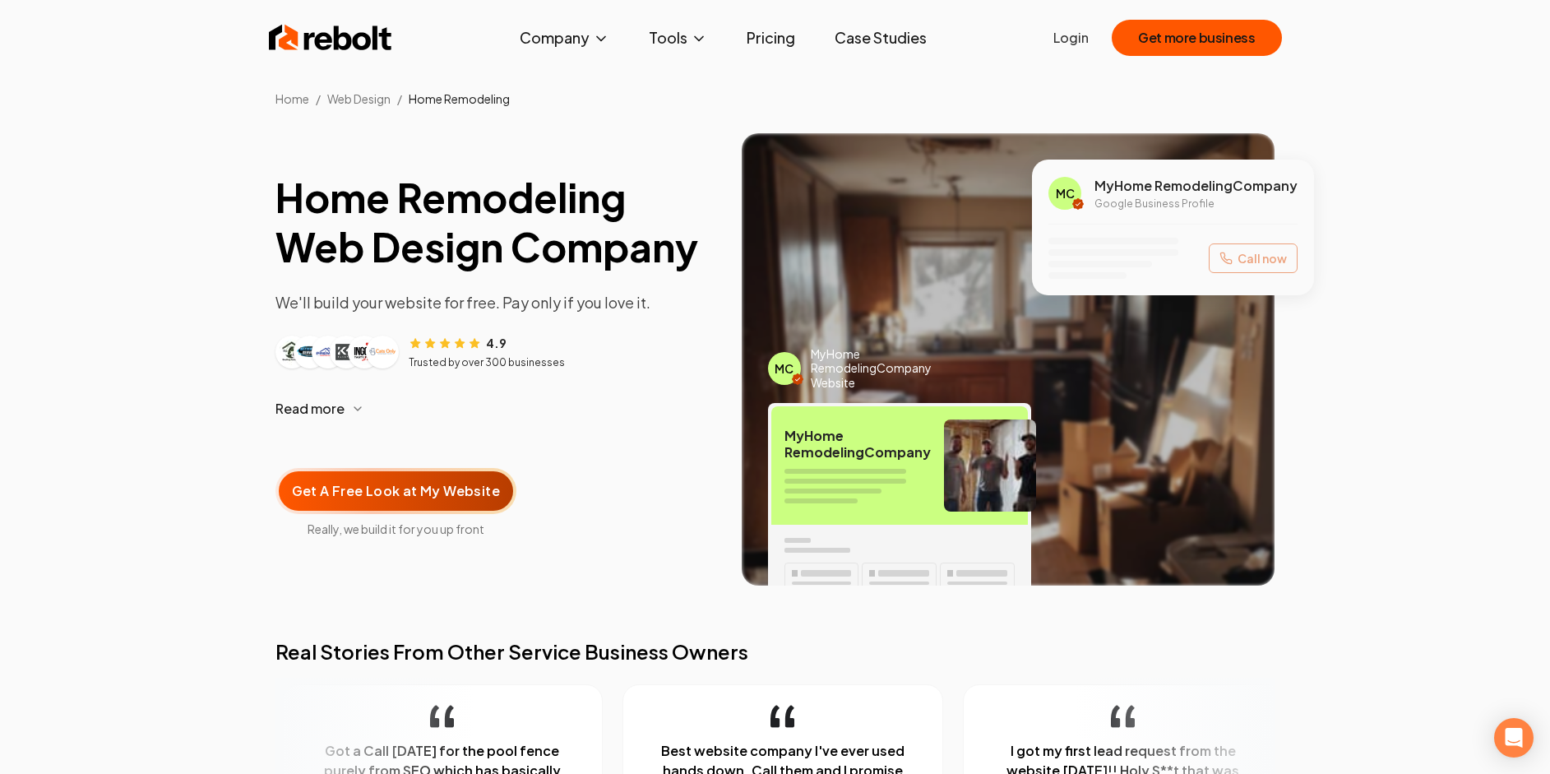  I want to click on p: Trusted by over 300 businesses, so click(487, 363).